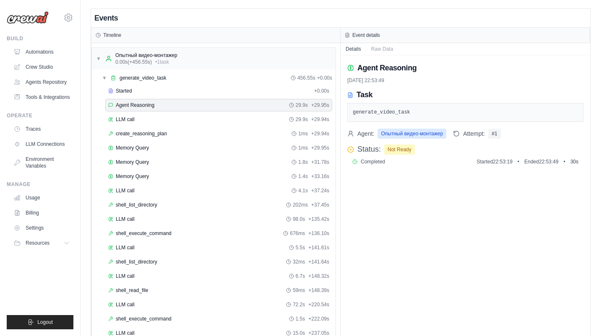 This screenshot has width=604, height=336. I want to click on a: Environment Variables, so click(42, 163).